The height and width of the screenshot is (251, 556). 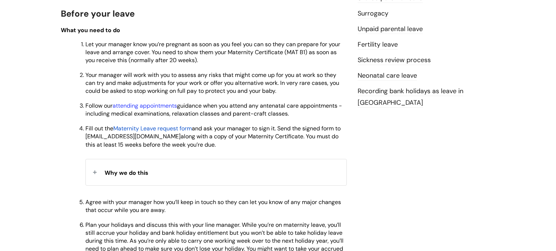 What do you see at coordinates (212, 83) in the screenshot?
I see `span: Your manager will work with you to assess any risks that might come up for you at work so they ca...` at bounding box center [212, 83].